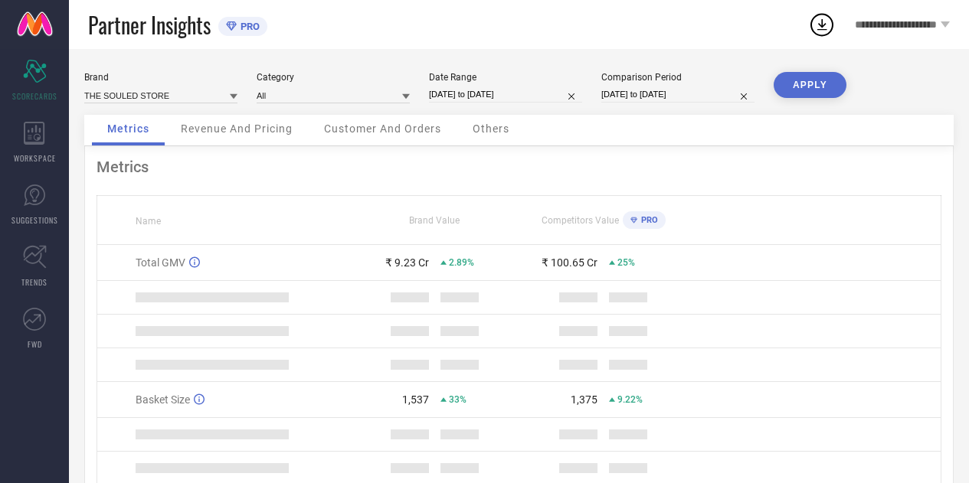 The width and height of the screenshot is (969, 483). What do you see at coordinates (506, 77) in the screenshot?
I see `div: Date Range` at bounding box center [506, 77].